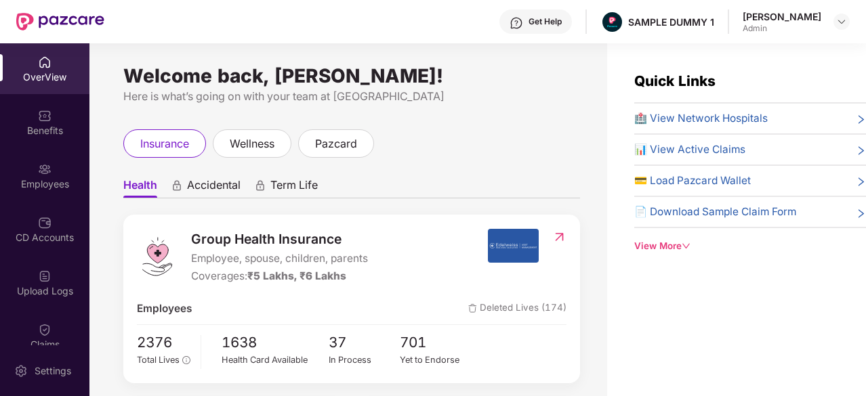 The width and height of the screenshot is (866, 396). I want to click on span: insurance, so click(165, 144).